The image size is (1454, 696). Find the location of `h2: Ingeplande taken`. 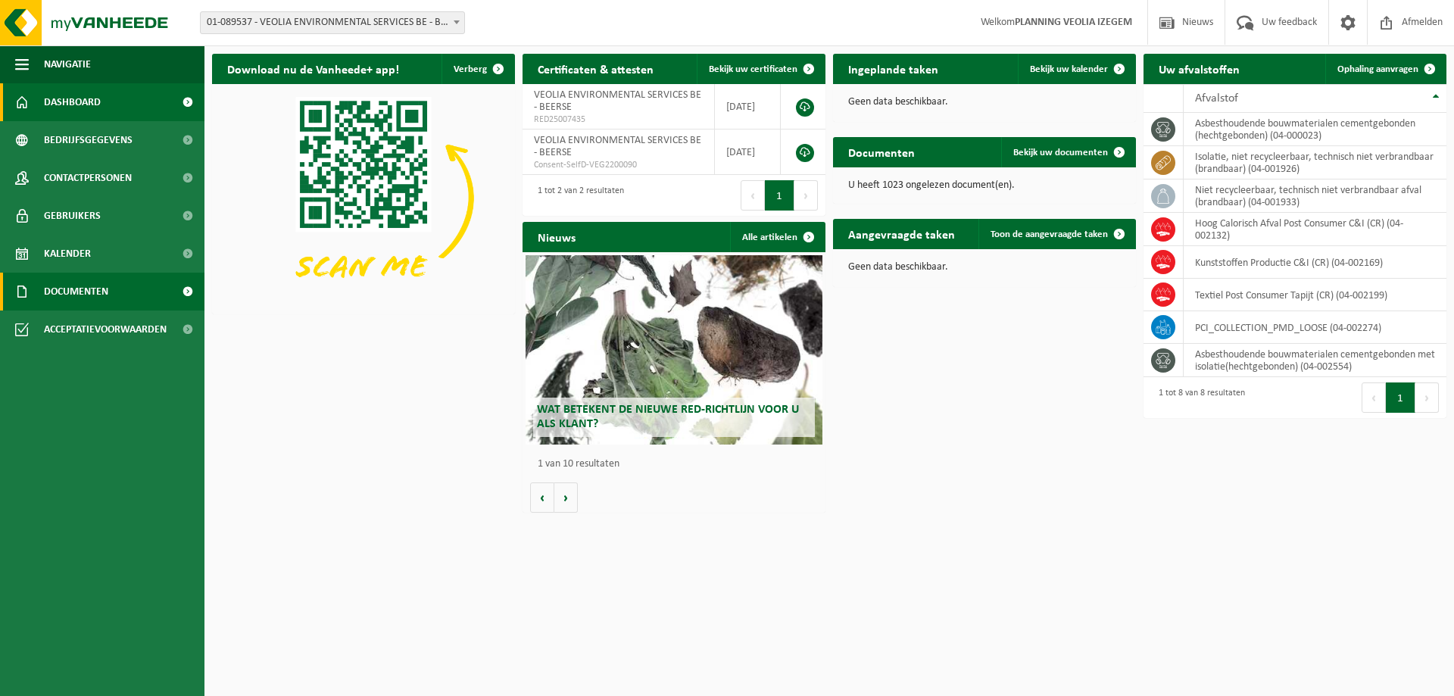

h2: Ingeplande taken is located at coordinates (893, 68).